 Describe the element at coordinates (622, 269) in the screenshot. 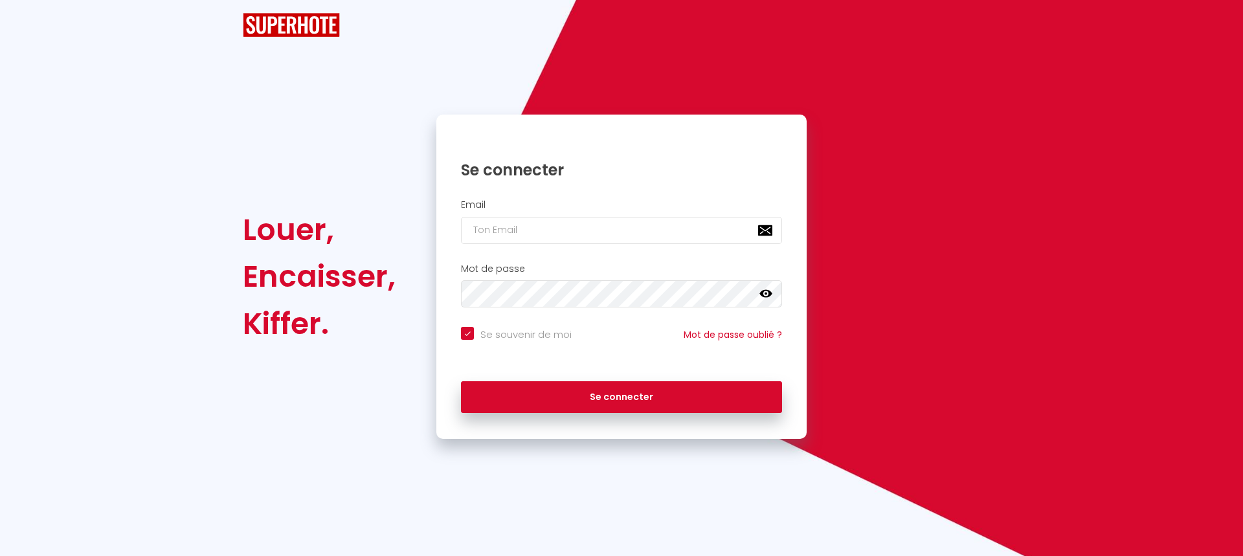

I see `h2: Mot de passe` at that location.